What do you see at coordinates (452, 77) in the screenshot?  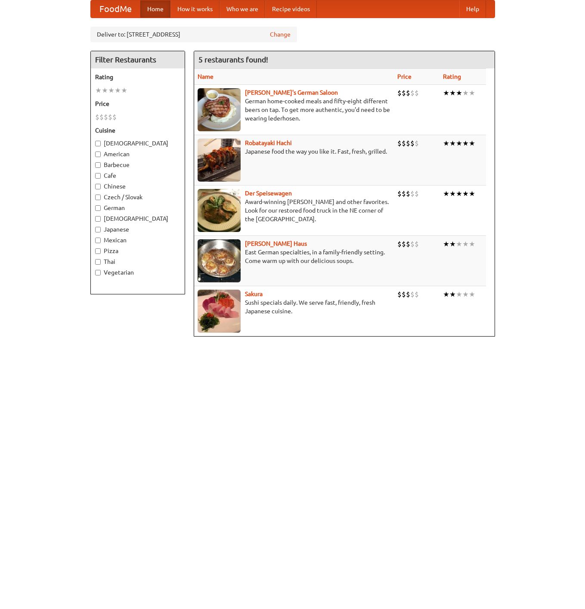 I see `a: Rating` at bounding box center [452, 77].